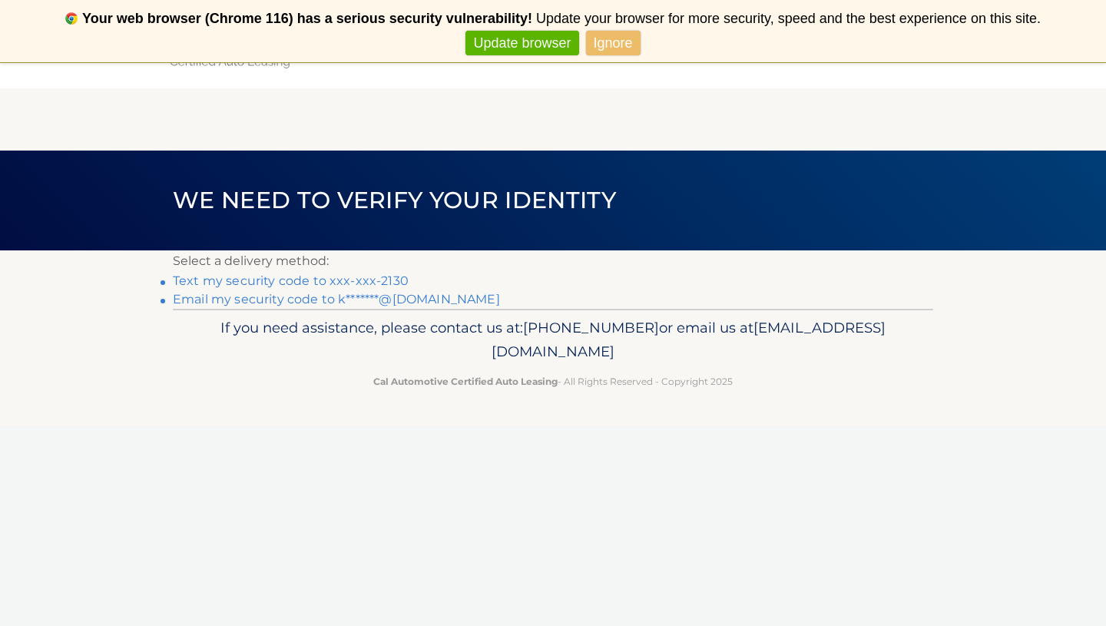  What do you see at coordinates (290, 280) in the screenshot?
I see `a: Text my security code to xxx-xxx-2130` at bounding box center [290, 280].